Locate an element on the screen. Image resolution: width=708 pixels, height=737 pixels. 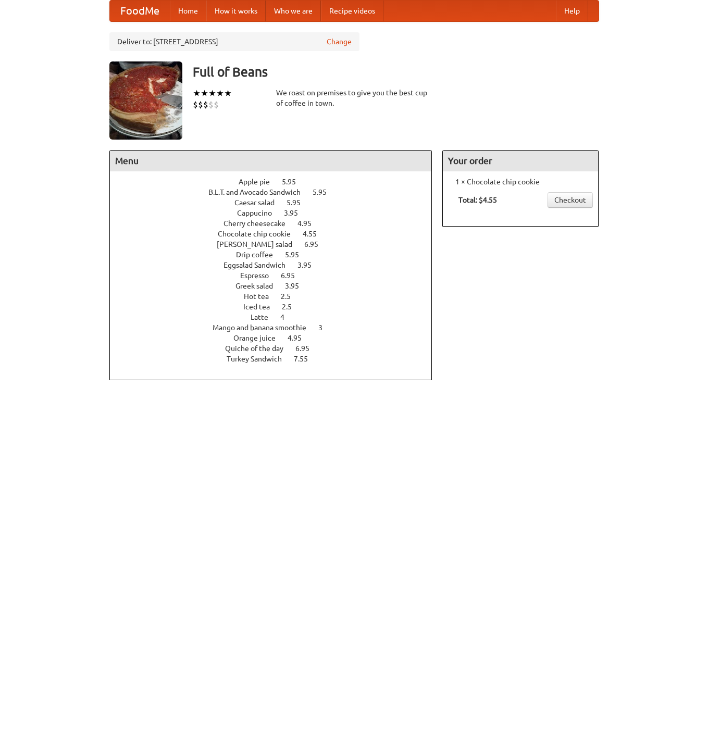
li: 1 × Chocolate chip cookie is located at coordinates (520, 182).